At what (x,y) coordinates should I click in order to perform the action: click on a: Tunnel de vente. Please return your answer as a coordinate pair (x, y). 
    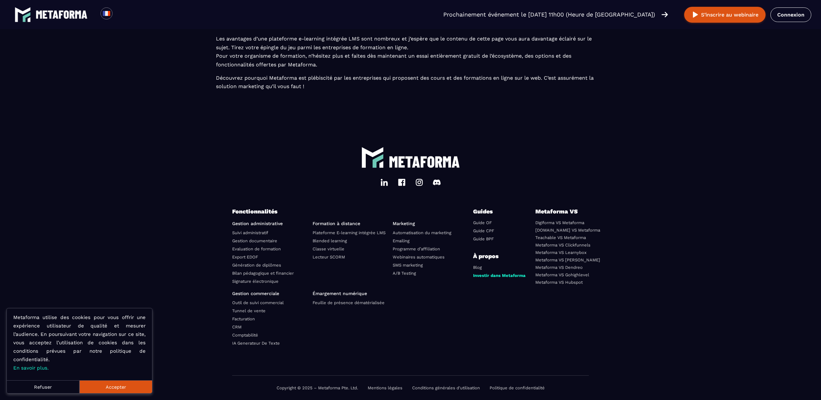
    Looking at the image, I should click on (249, 311).